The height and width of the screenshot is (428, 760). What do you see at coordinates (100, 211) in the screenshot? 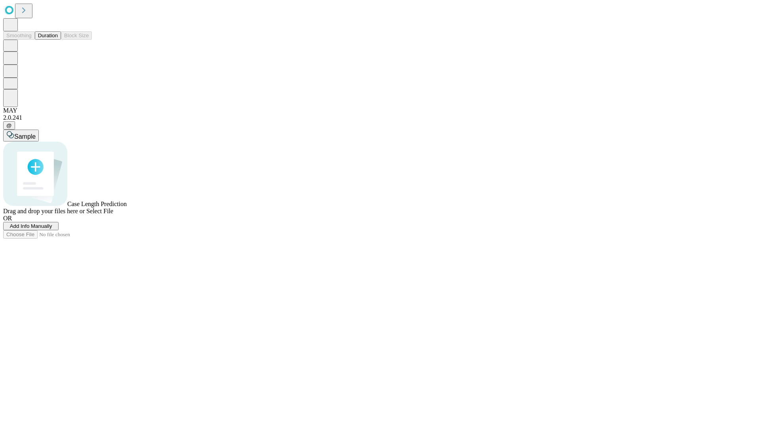
I see `span: Select File` at bounding box center [100, 211].